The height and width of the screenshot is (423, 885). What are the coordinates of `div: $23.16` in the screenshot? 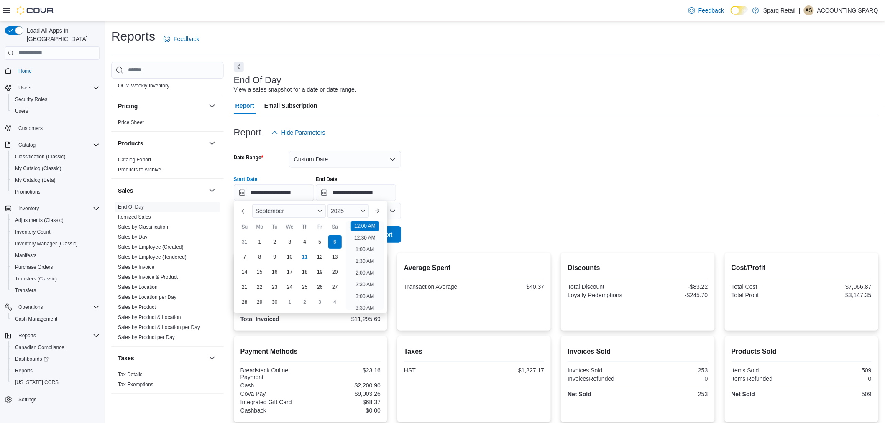 It's located at (346, 371).